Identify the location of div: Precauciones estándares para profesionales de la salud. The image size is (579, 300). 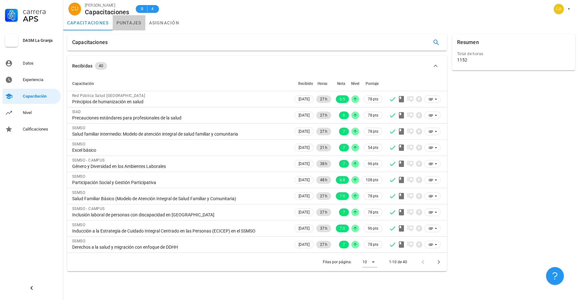
(180, 118).